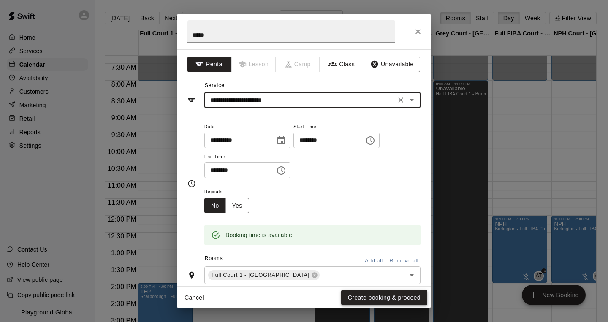  I want to click on button: Choose date, selected date is Aug 24, 2025, so click(281, 141).